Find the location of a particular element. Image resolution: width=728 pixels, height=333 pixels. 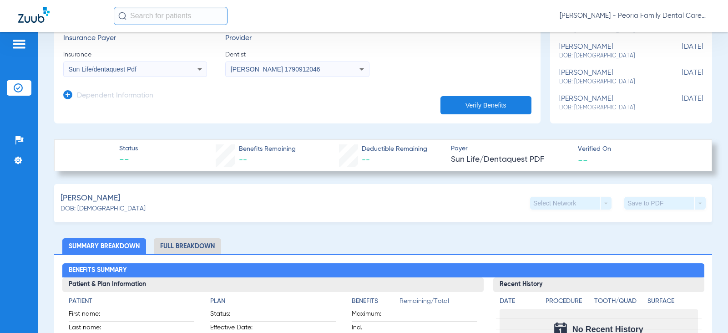

app-breakdown-title: Patient is located at coordinates (132, 301).